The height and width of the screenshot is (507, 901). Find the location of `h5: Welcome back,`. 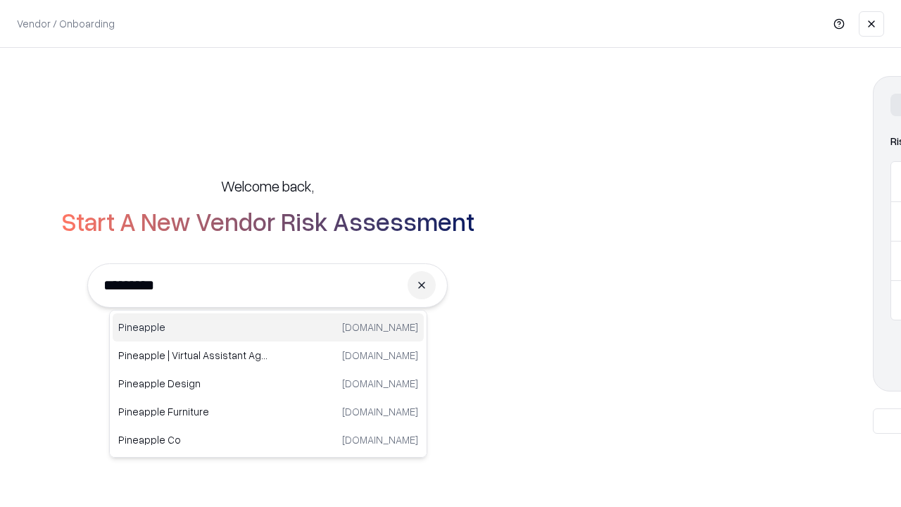

h5: Welcome back, is located at coordinates (268, 186).